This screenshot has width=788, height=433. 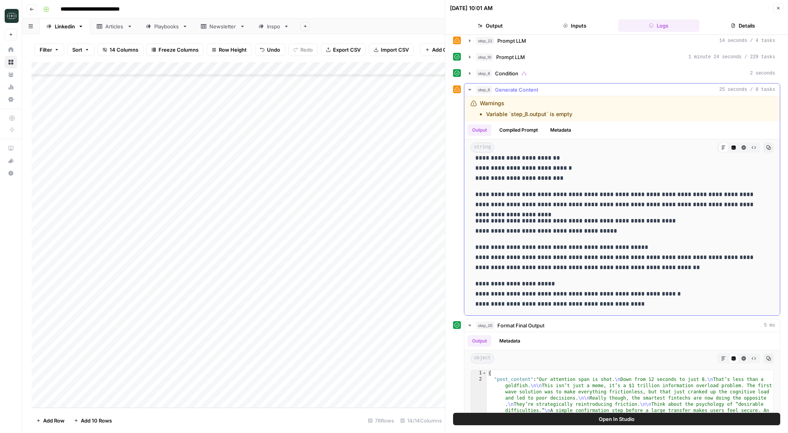 I want to click on span: Sort, so click(x=77, y=50).